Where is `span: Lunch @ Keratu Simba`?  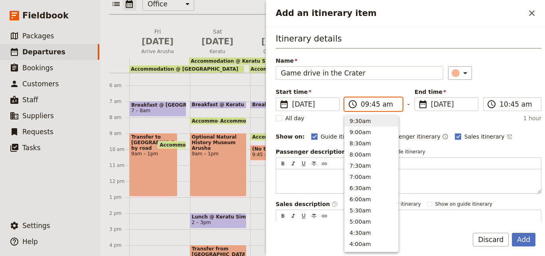 span: Lunch @ Keratu Simba is located at coordinates (218, 217).